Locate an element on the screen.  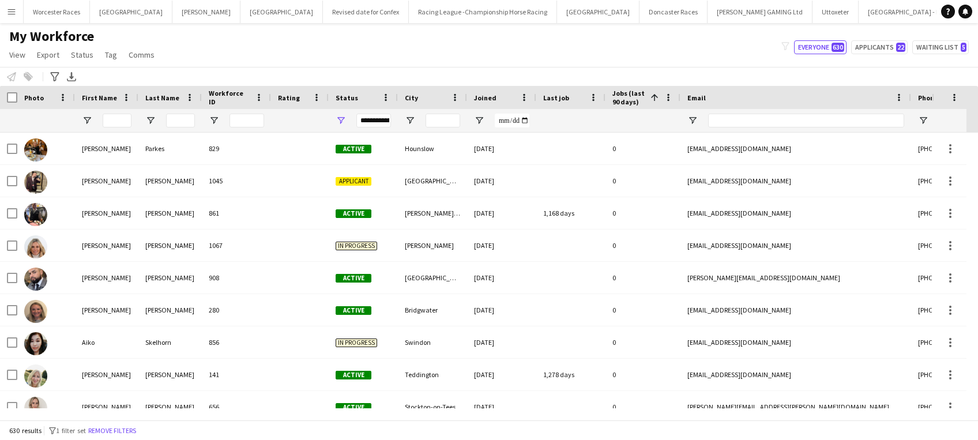
span: Comms is located at coordinates (141, 55).